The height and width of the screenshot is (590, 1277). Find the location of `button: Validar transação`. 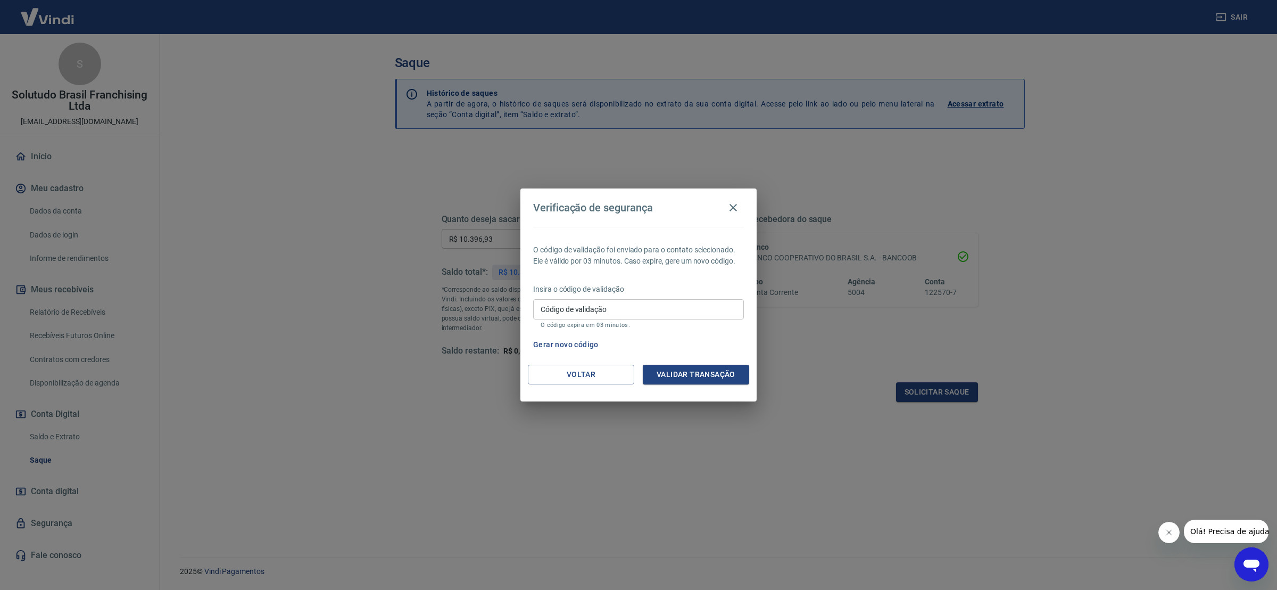

button: Validar transação is located at coordinates (696, 374).